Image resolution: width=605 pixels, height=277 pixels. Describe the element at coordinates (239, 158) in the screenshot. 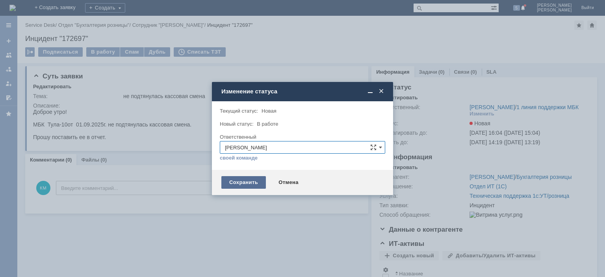

I see `a: своей команде` at that location.